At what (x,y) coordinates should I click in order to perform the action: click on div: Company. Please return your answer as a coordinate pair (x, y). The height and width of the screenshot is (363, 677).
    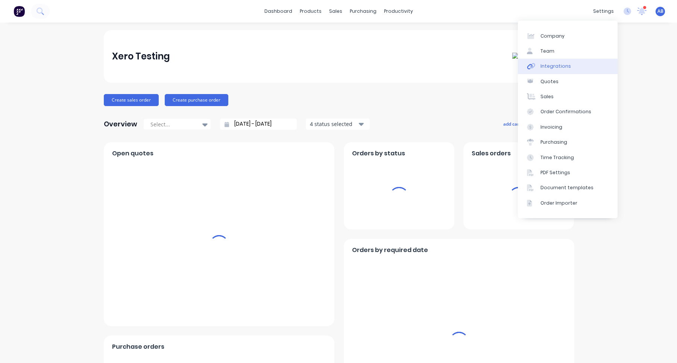
    Looking at the image, I should click on (553, 36).